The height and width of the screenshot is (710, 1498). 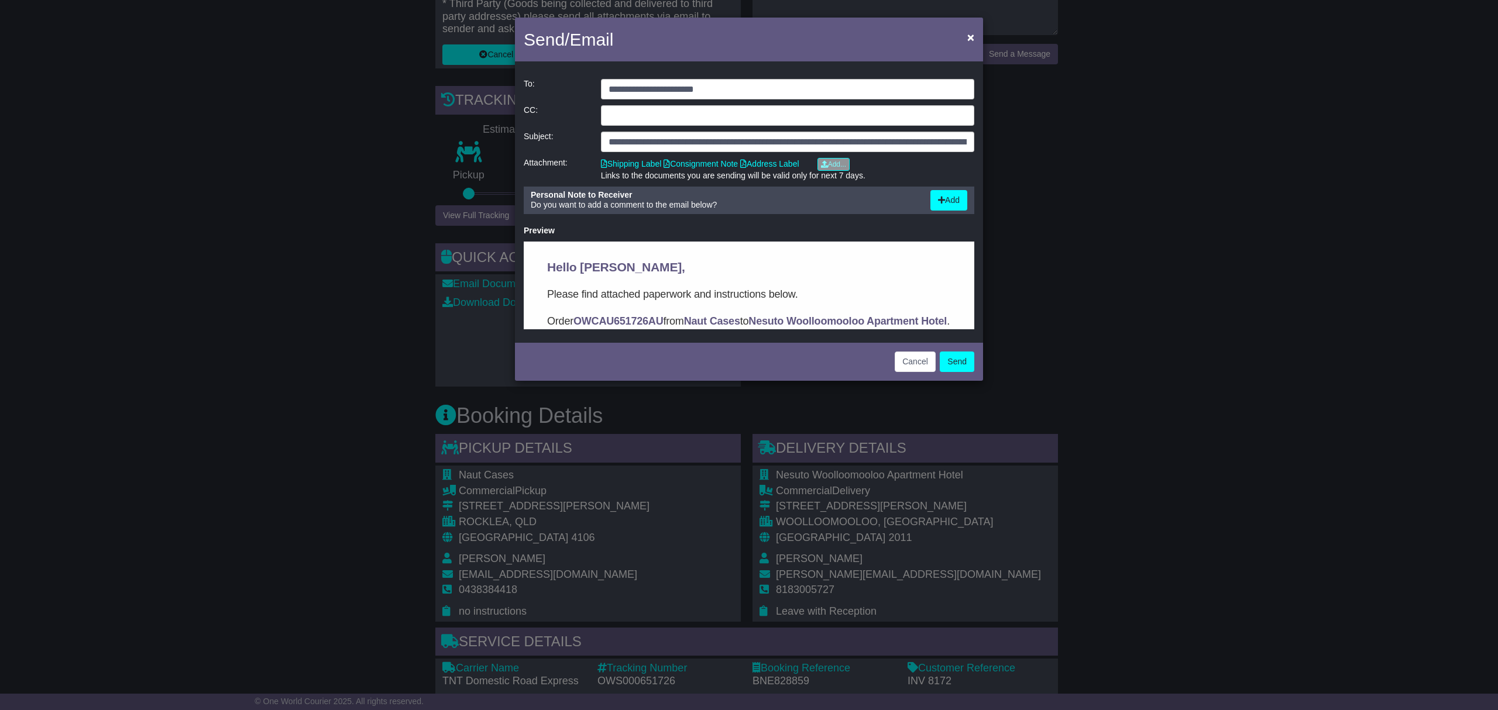 I want to click on strong: OWCAU651726AU, so click(x=94, y=80).